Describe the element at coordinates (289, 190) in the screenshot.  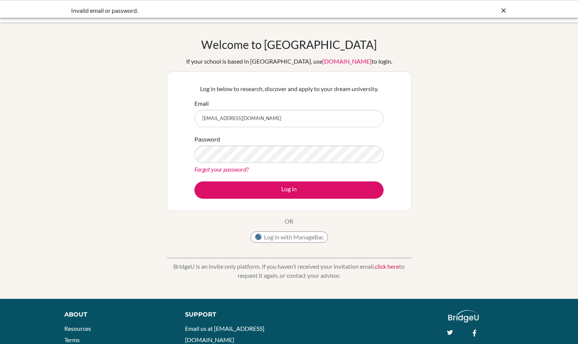
I see `button: Log in` at that location.